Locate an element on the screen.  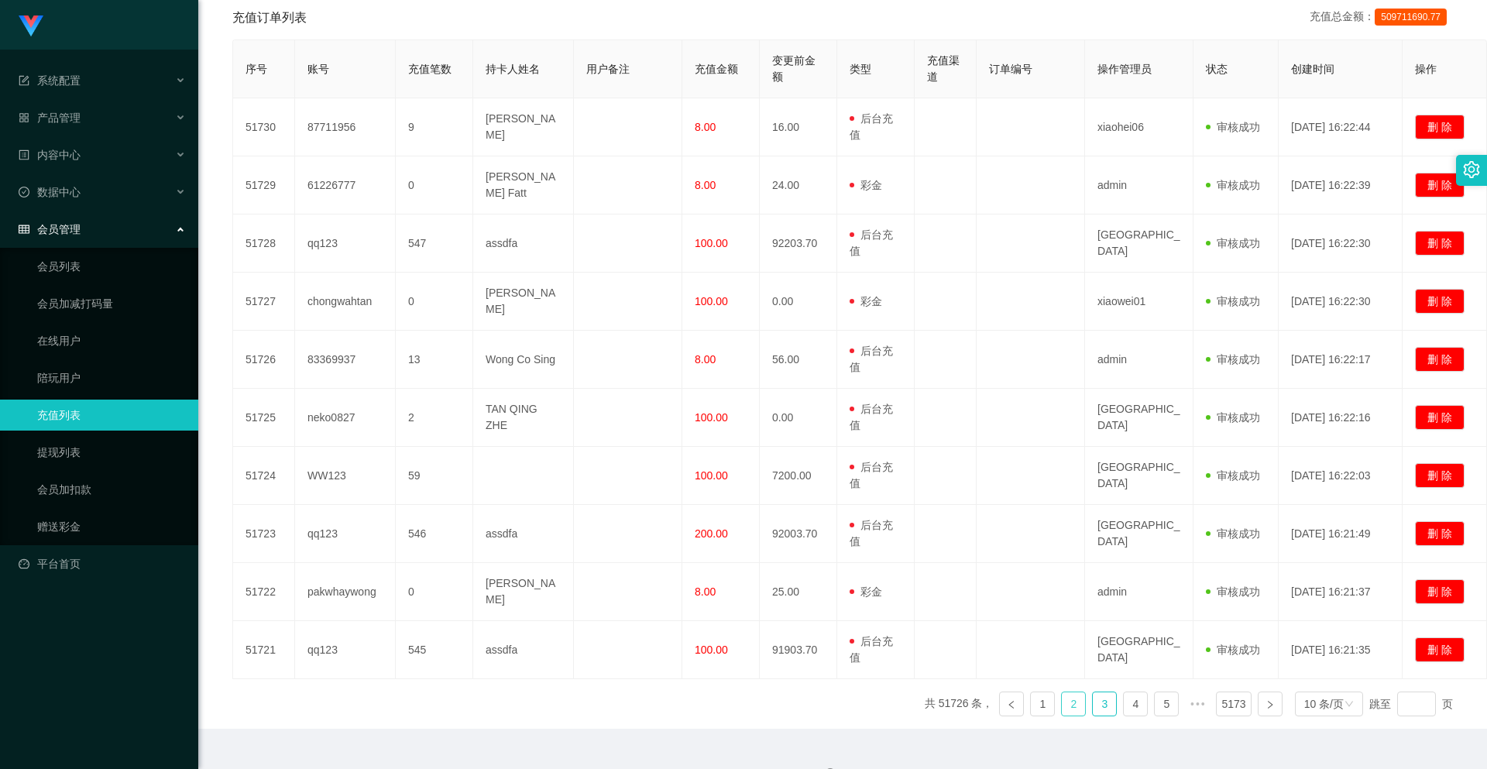
span: 数据中心 is located at coordinates (50, 192).